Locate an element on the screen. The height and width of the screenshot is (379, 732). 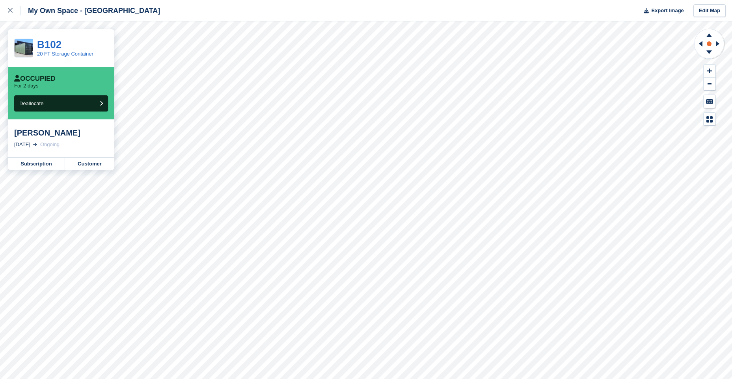
a: Edit Map is located at coordinates (710, 11).